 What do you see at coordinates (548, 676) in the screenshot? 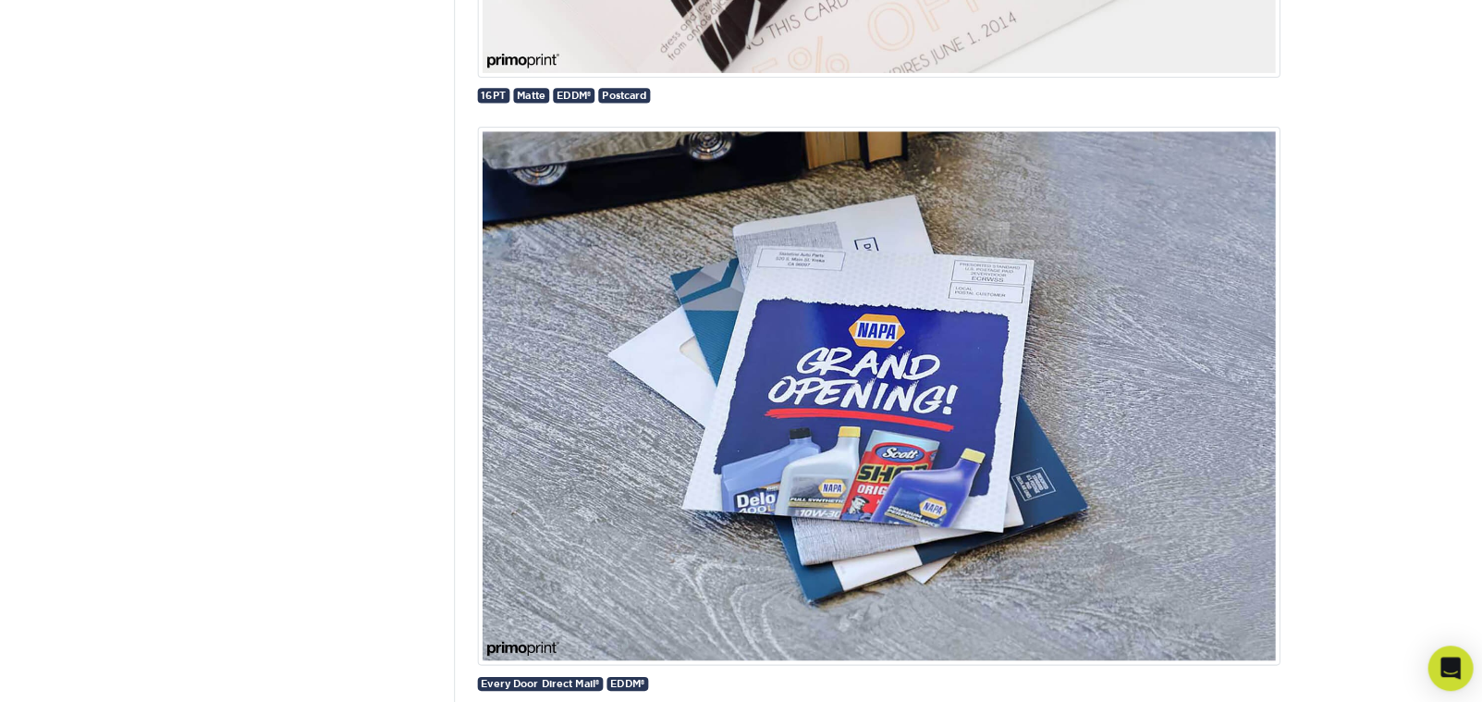
I see `span: Every Door Direct Mail®` at bounding box center [548, 676].